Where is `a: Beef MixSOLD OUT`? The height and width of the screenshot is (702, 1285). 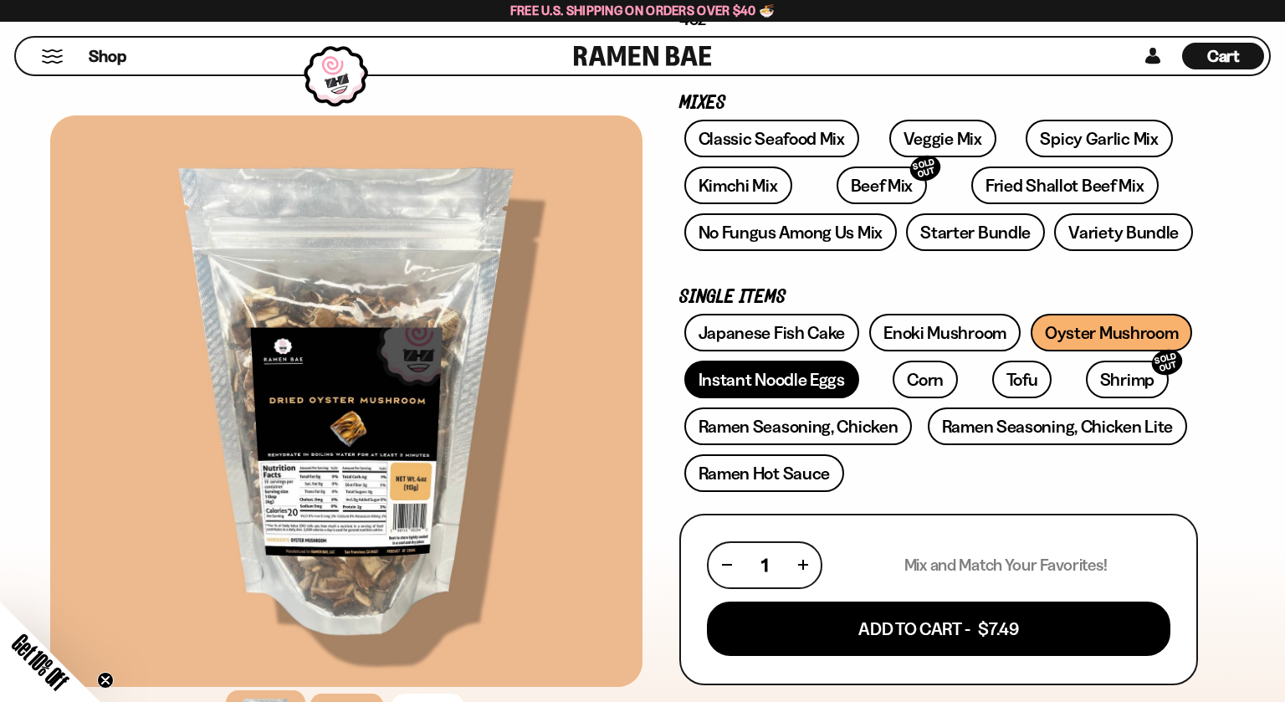 a: Beef MixSOLD OUT is located at coordinates (882, 185).